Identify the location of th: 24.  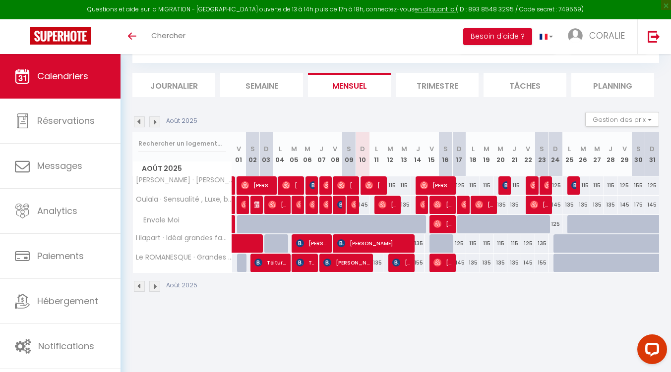
(555, 154).